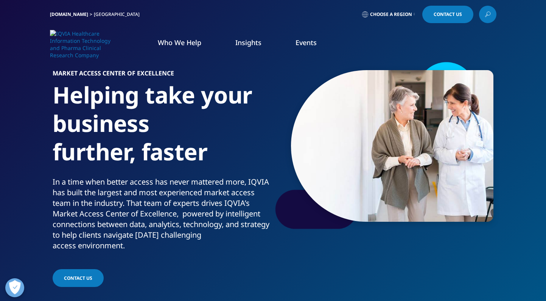 The image size is (546, 301). Describe the element at coordinates (179, 42) in the screenshot. I see `a: Who We Help` at that location.